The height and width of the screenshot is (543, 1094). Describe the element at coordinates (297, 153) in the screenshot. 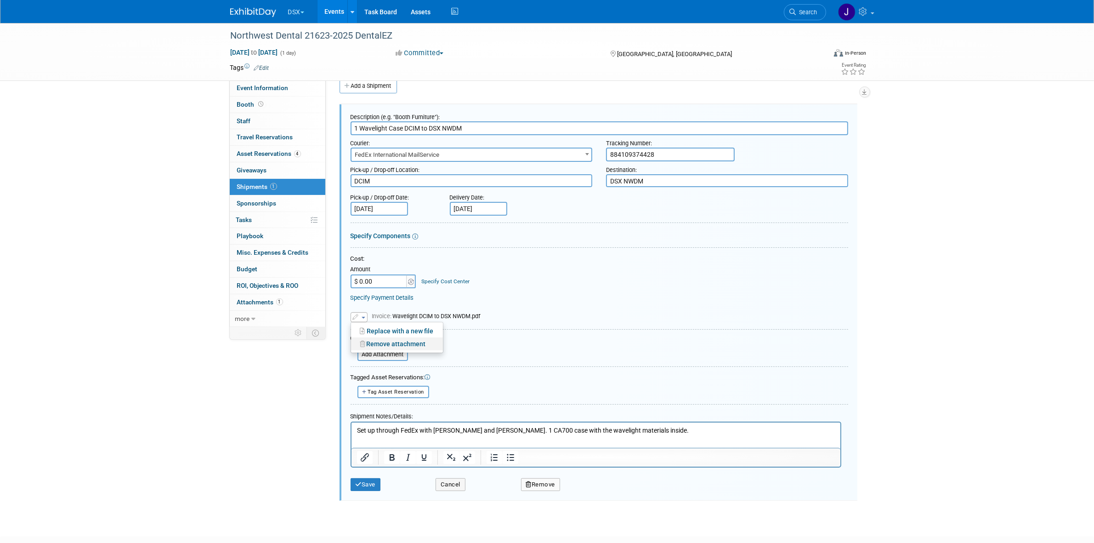

I see `span: 4` at that location.